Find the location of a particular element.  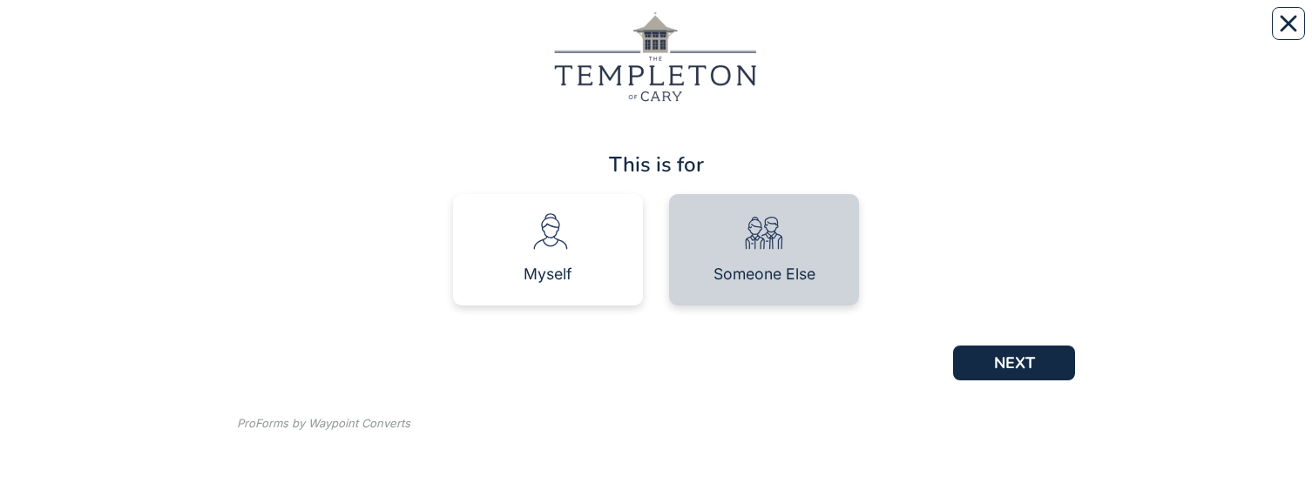

button: NEXT is located at coordinates (1014, 363).